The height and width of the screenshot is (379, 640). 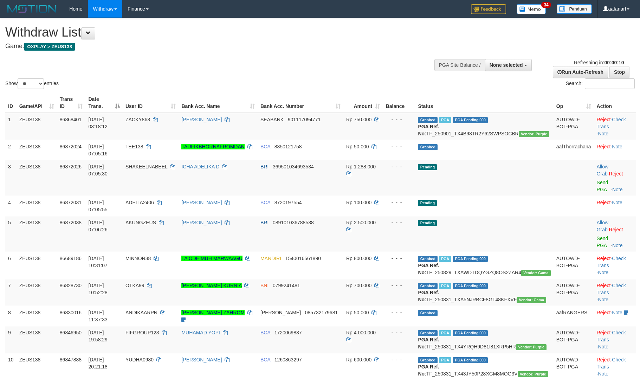 I want to click on span: Copy 1540016561890 to clipboard, so click(x=303, y=258).